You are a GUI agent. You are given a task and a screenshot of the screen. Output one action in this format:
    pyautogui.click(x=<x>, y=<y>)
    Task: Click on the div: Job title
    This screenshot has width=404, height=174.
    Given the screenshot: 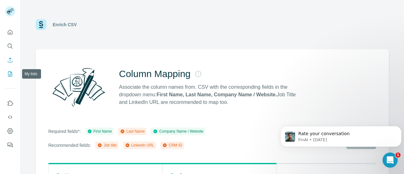 What is the action you would take?
    pyautogui.click(x=107, y=145)
    